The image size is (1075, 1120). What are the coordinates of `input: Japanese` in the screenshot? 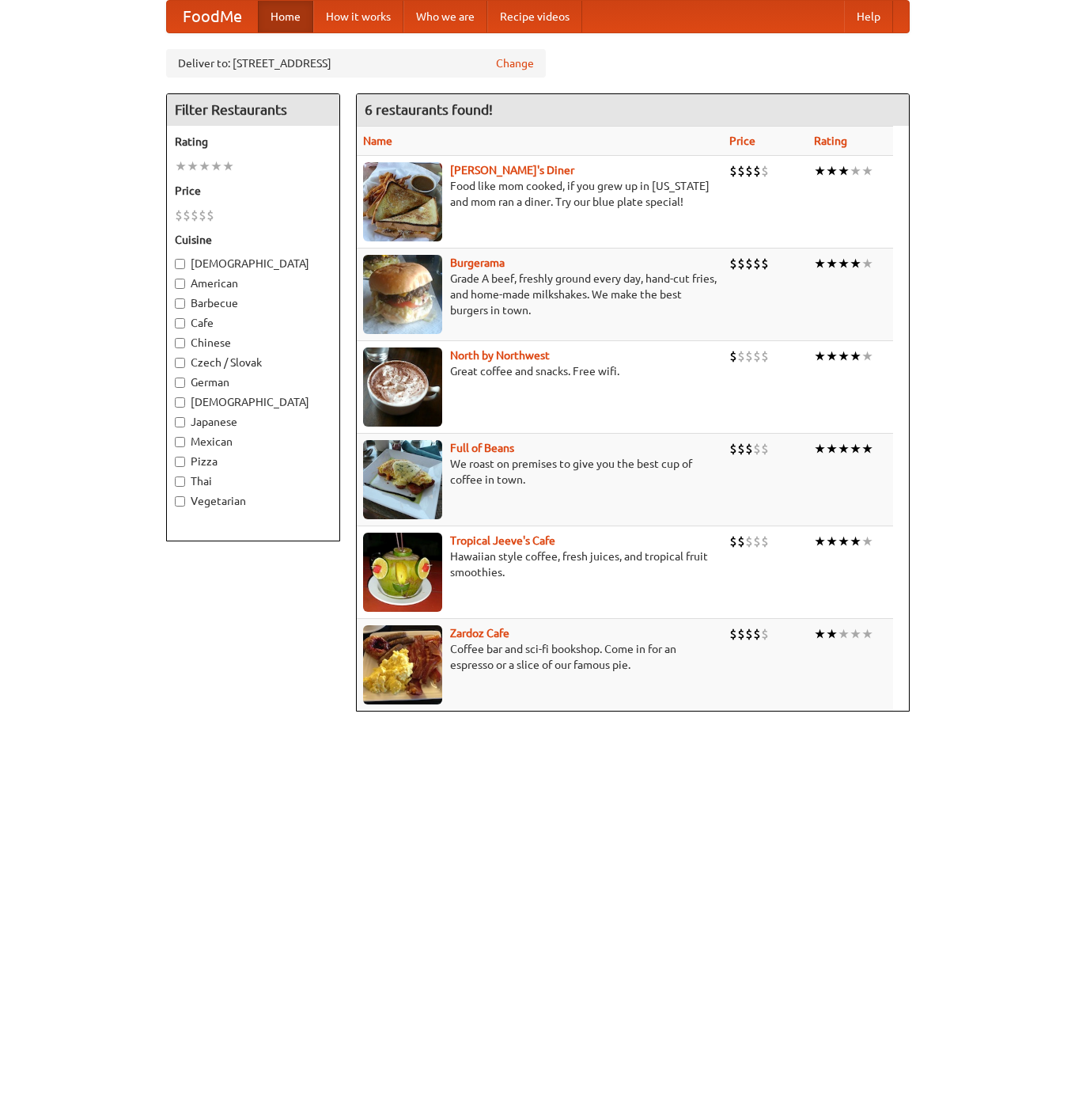 It's located at (179, 421).